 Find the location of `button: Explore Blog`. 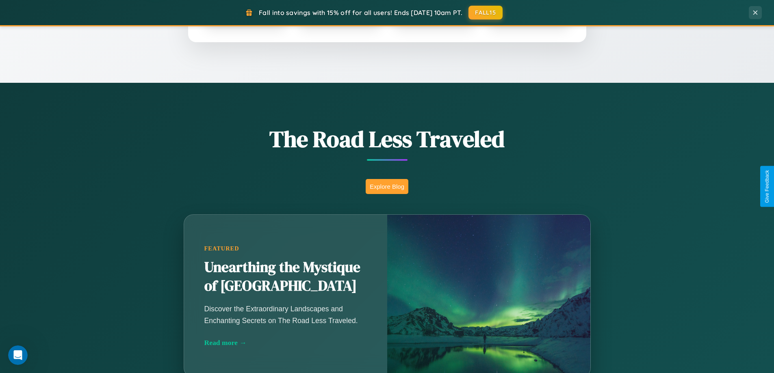

button: Explore Blog is located at coordinates (387, 186).